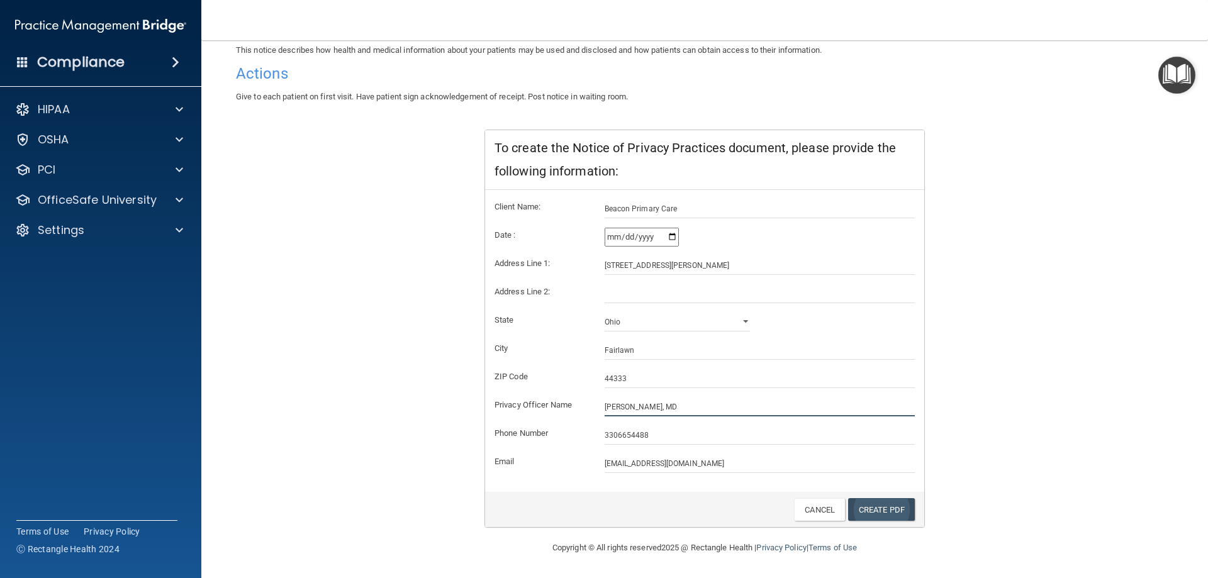 The image size is (1208, 578). Describe the element at coordinates (101, 26) in the screenshot. I see `img: PMB logo` at that location.